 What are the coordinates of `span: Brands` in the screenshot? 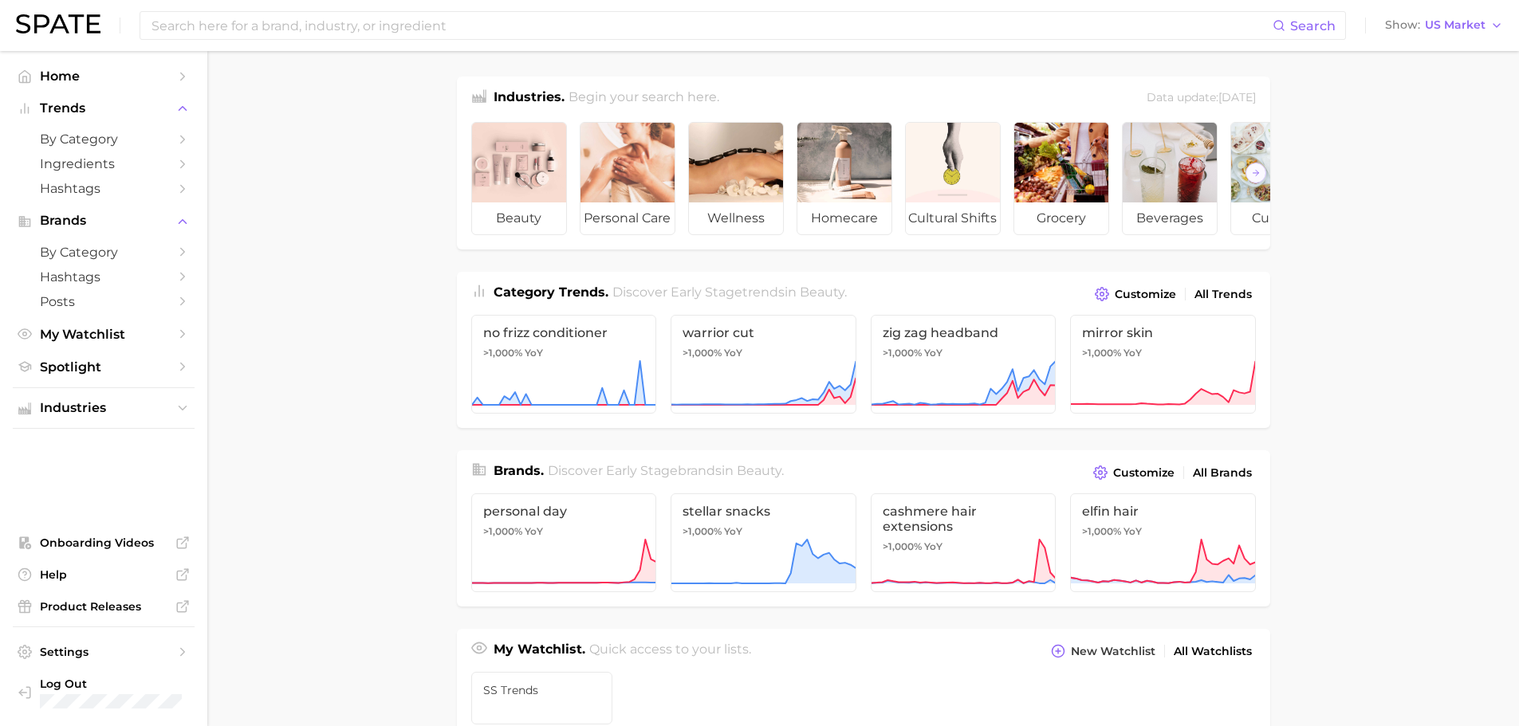 It's located at (104, 221).